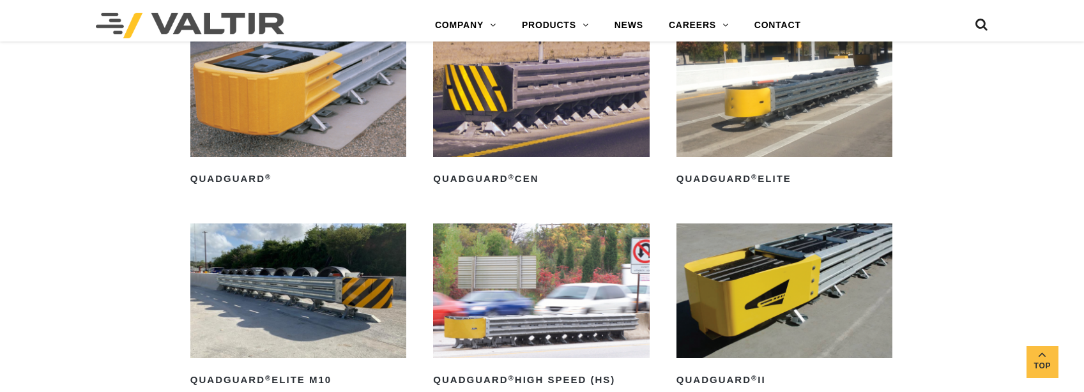 This screenshot has width=1084, height=392. I want to click on a: CONTACT, so click(777, 26).